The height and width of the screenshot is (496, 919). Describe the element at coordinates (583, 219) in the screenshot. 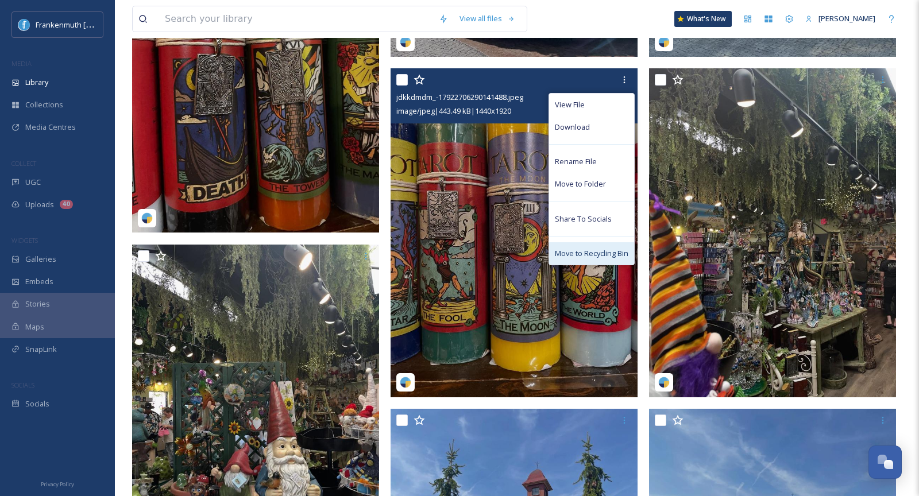

I see `span: Share To Socials` at that location.